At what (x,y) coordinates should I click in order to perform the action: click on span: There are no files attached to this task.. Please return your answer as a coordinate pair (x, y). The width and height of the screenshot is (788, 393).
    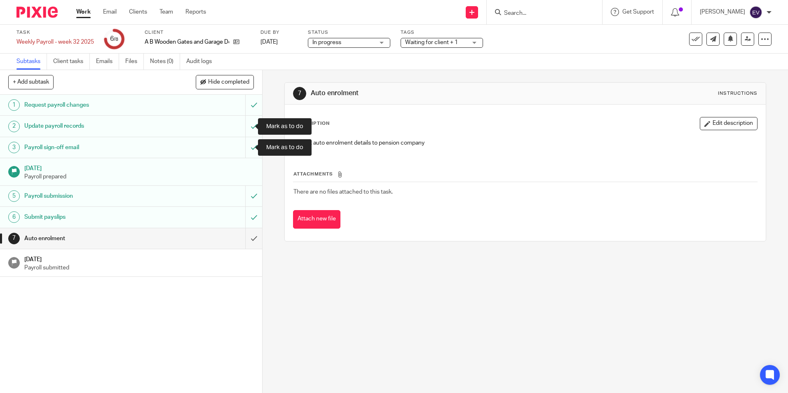
    Looking at the image, I should click on (343, 192).